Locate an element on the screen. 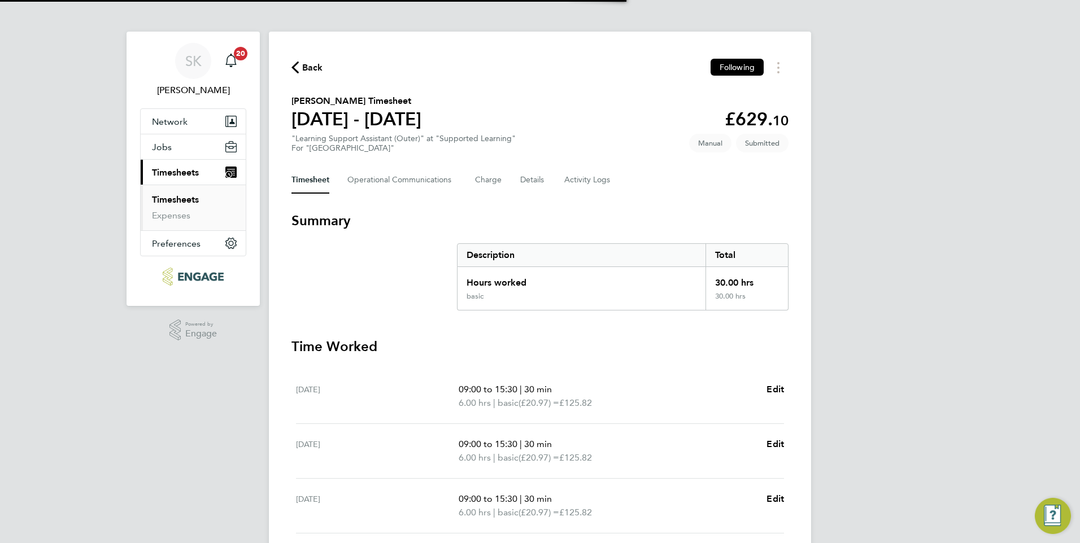 This screenshot has height=543, width=1080. div: Summary is located at coordinates (623, 277).